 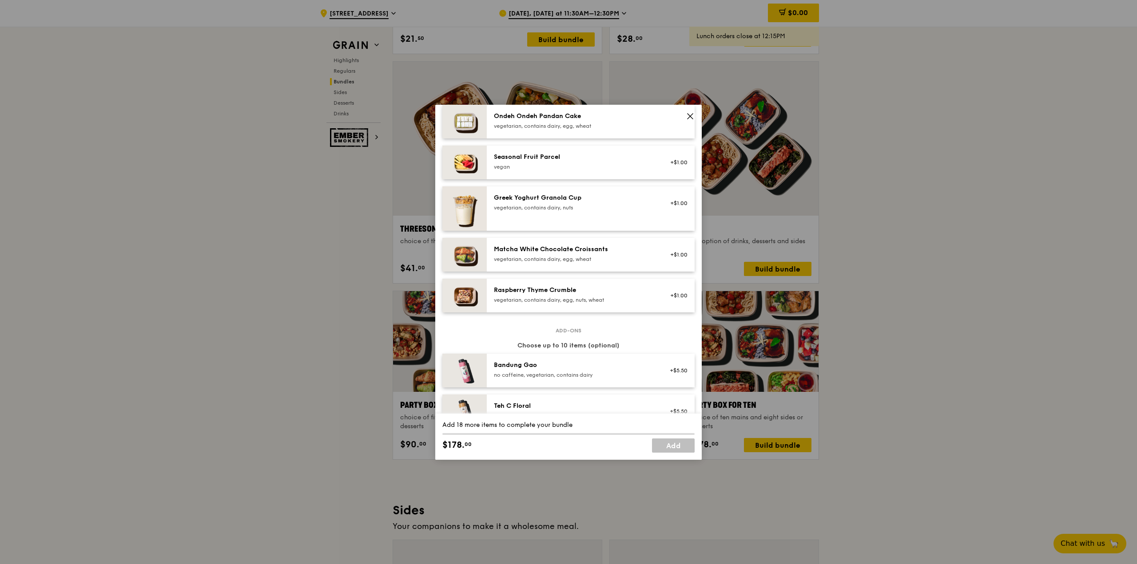 I want to click on span: $178., so click(x=453, y=445).